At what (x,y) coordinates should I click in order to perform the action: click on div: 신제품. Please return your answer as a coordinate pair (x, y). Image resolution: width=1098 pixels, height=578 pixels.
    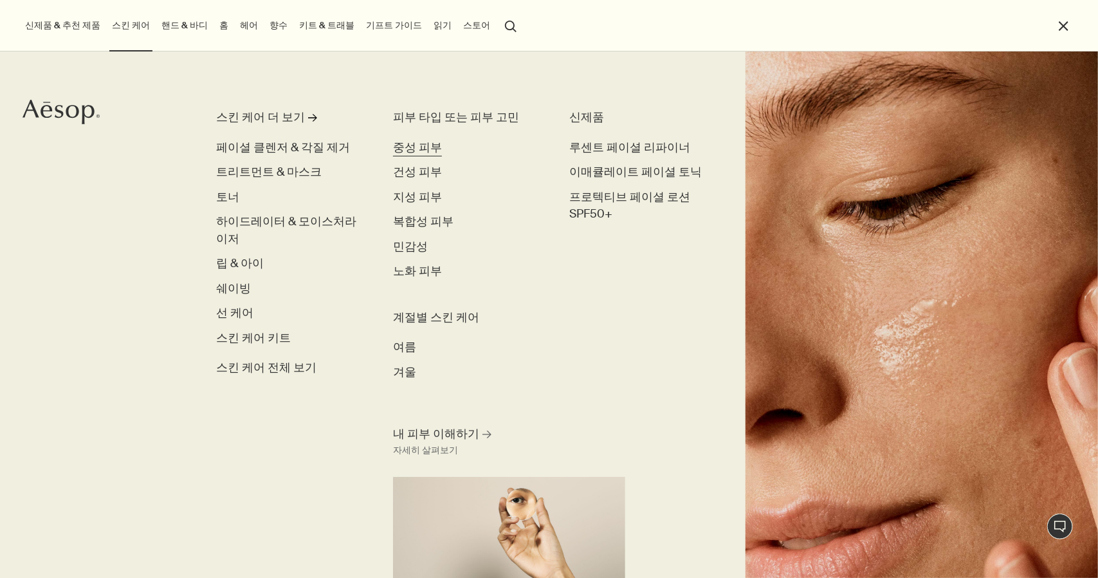
    Looking at the image, I should click on (641, 118).